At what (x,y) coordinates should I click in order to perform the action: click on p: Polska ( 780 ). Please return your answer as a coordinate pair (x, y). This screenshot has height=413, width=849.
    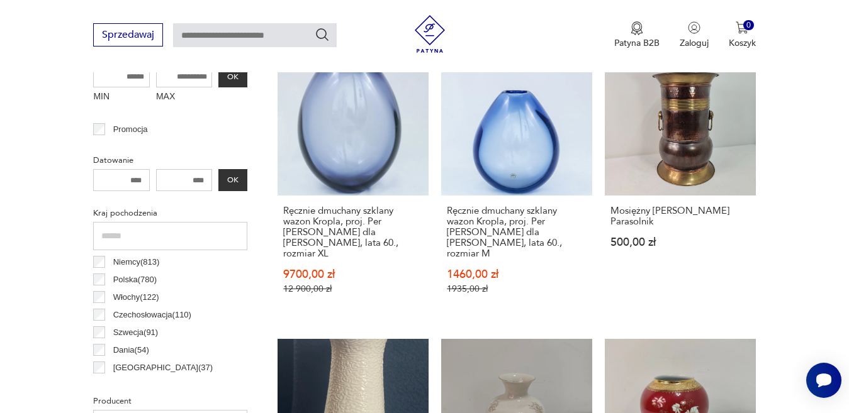
    Looking at the image, I should click on (135, 280).